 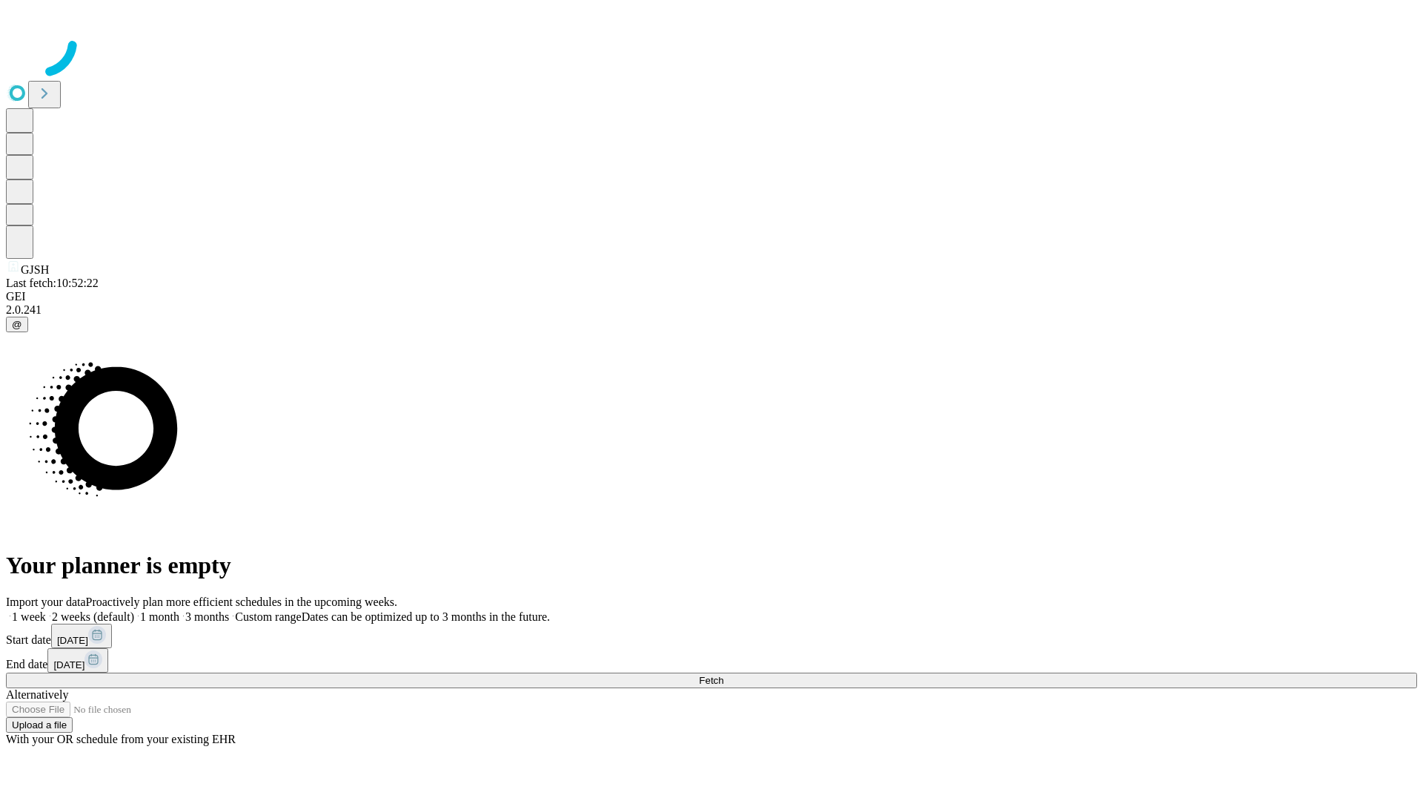 I want to click on span: 1 week, so click(x=29, y=616).